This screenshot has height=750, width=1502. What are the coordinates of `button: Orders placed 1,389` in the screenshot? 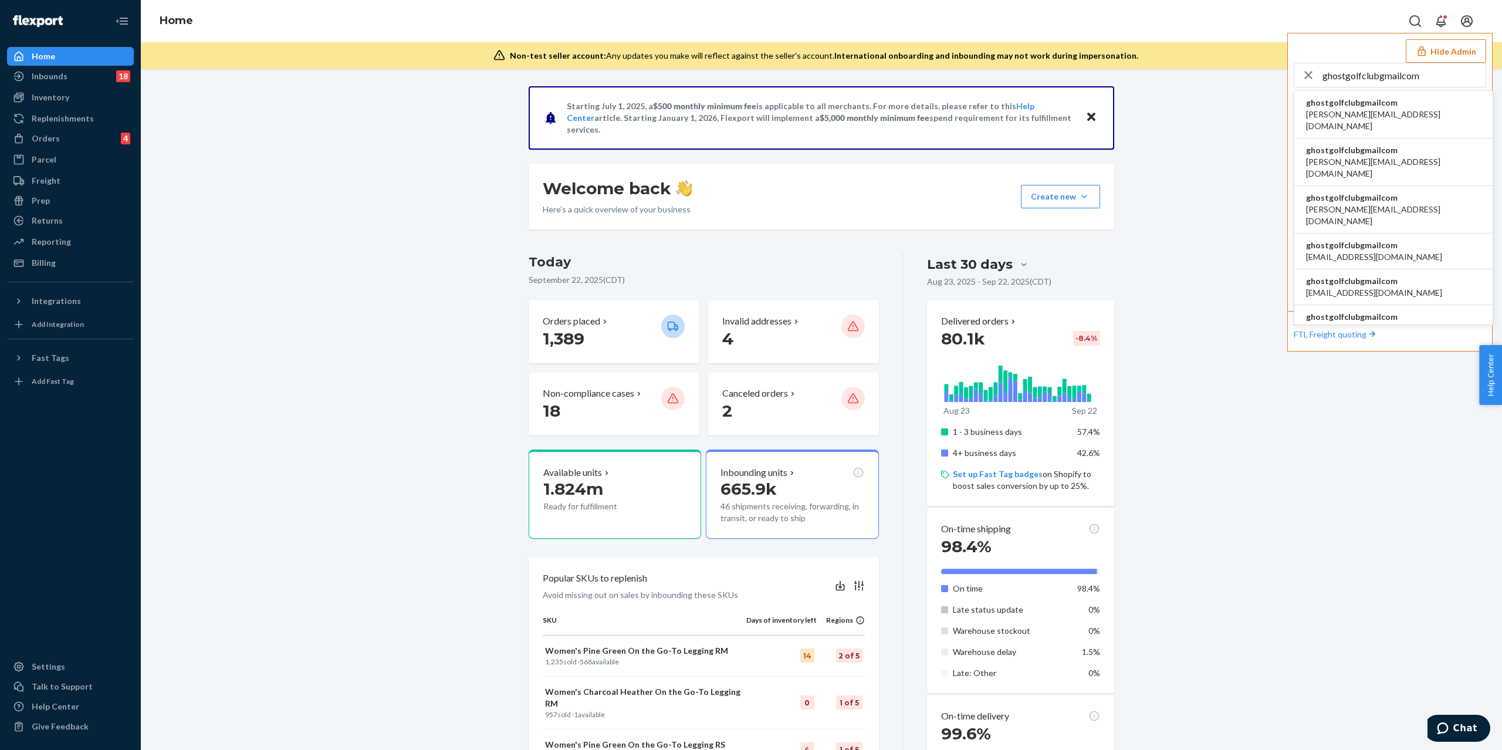 It's located at (614, 332).